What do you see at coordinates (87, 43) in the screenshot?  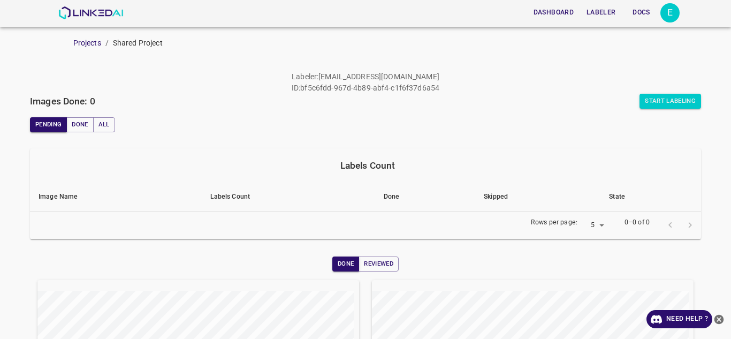 I see `a: Projects` at bounding box center [87, 43].